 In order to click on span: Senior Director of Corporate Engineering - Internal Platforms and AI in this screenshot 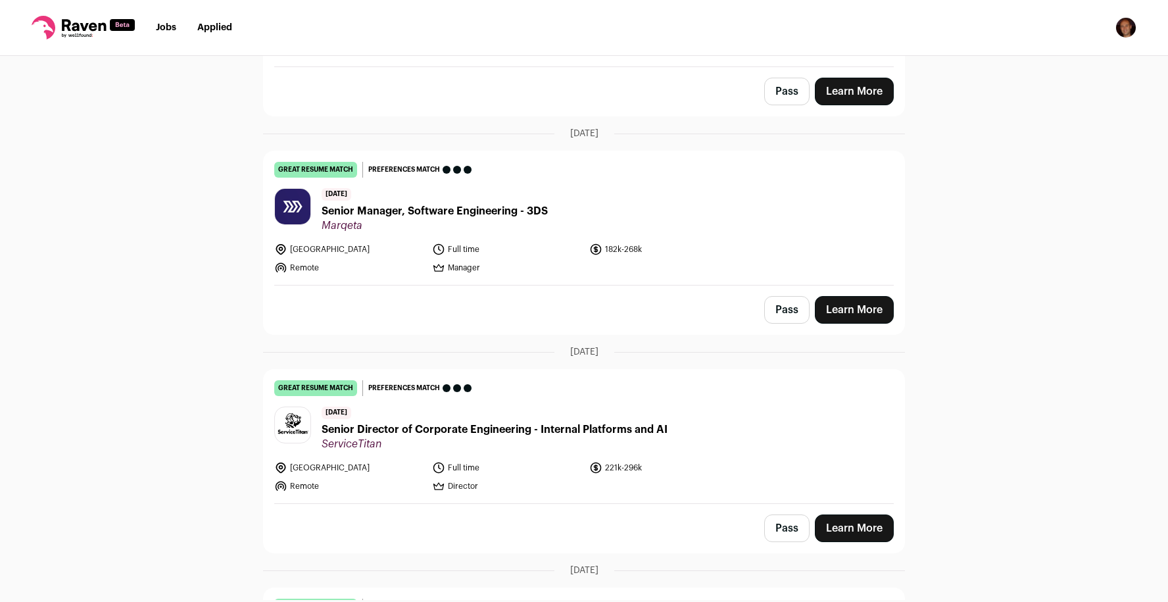, I will do `click(494, 429)`.